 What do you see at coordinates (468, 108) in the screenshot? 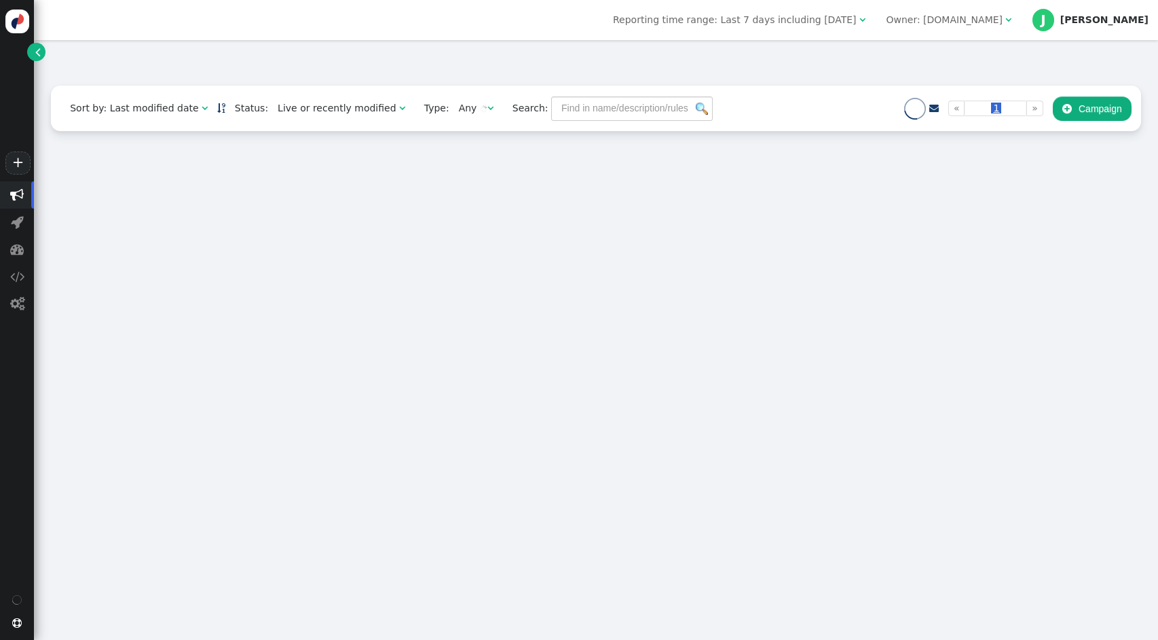
I see `div: Any` at bounding box center [468, 108].